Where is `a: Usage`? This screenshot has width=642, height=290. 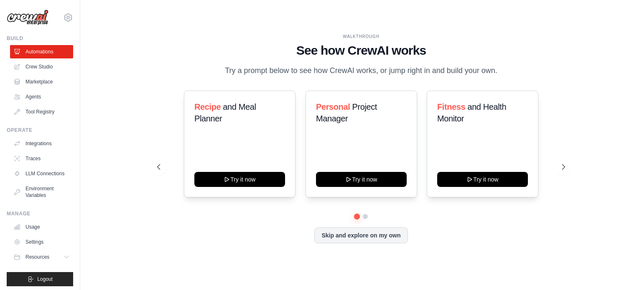
a: Usage is located at coordinates (41, 227).